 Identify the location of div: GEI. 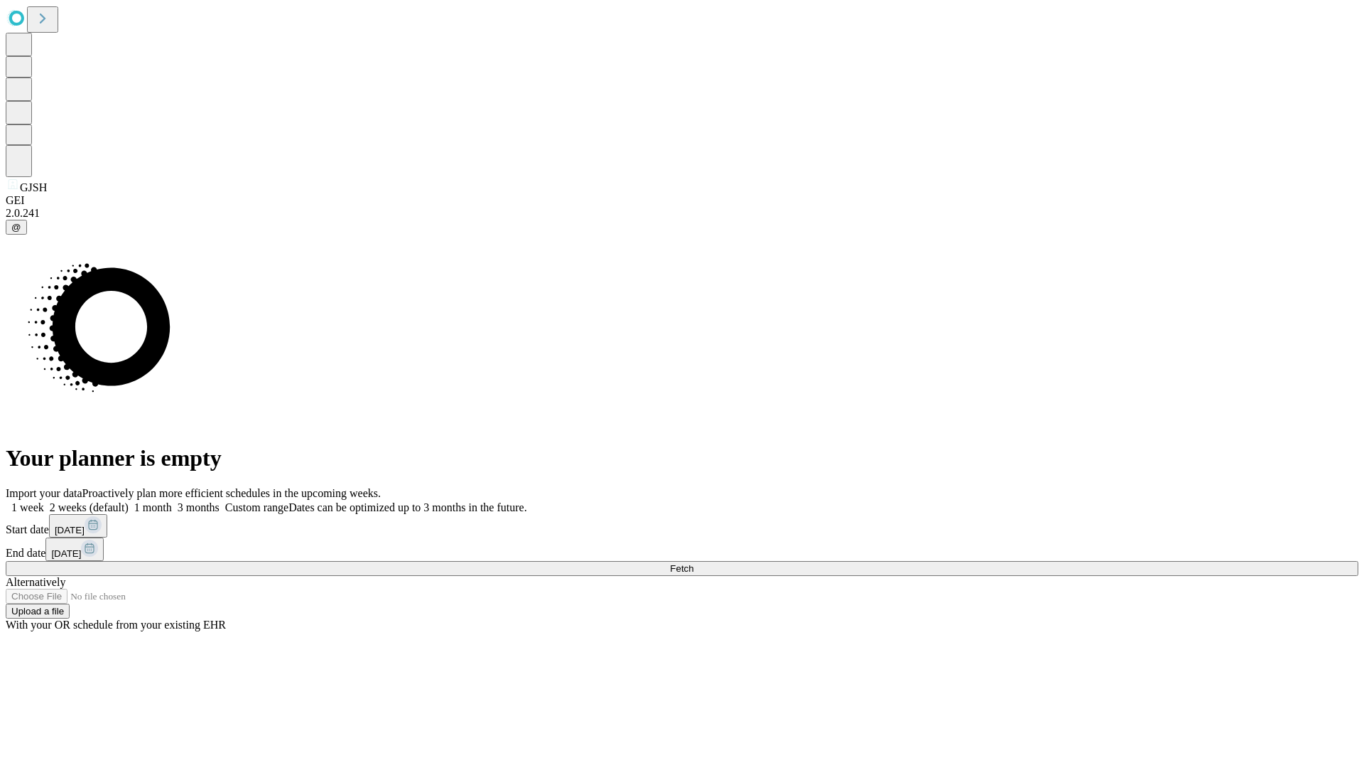
(682, 200).